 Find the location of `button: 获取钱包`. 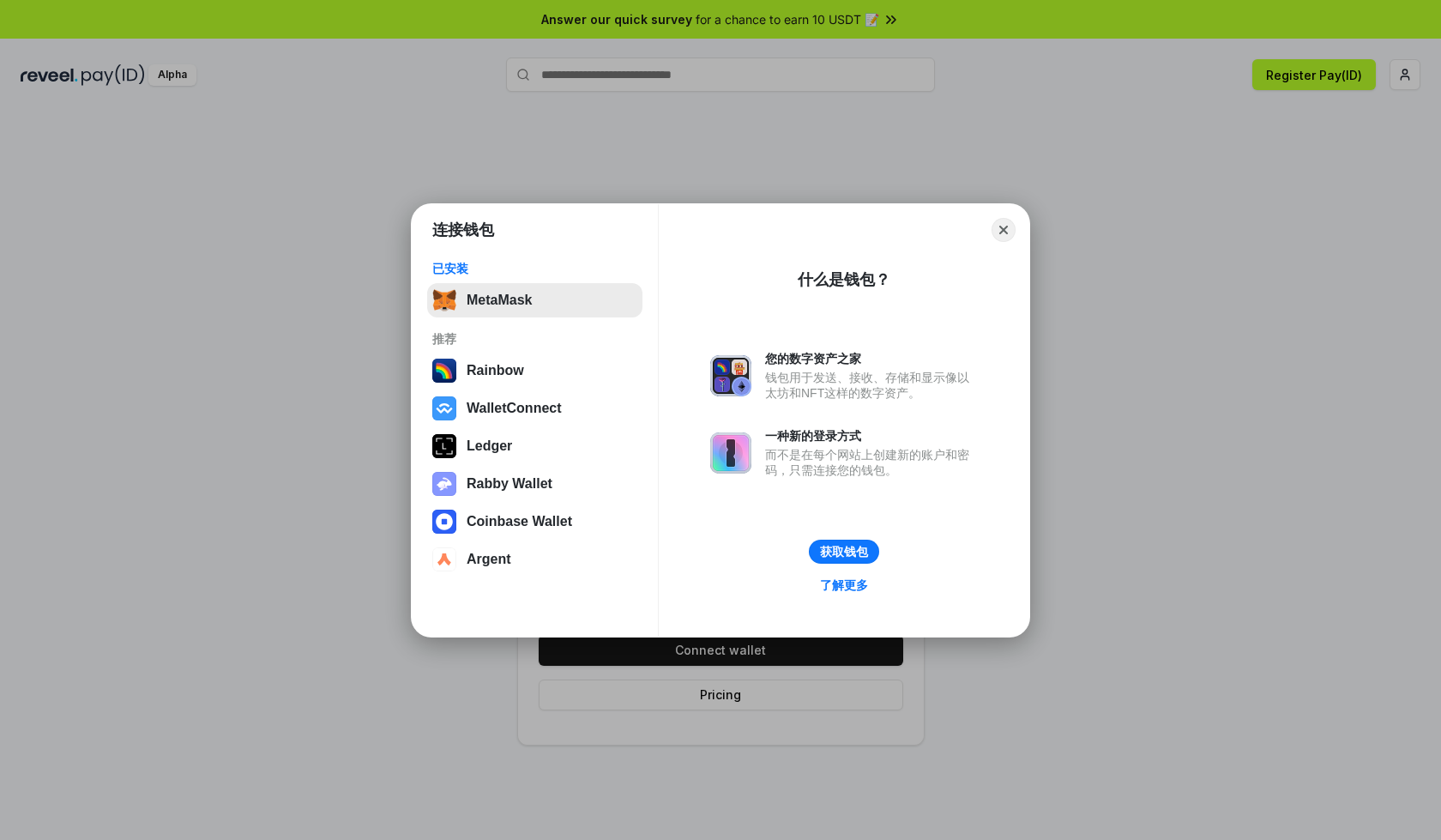

button: 获取钱包 is located at coordinates (844, 552).